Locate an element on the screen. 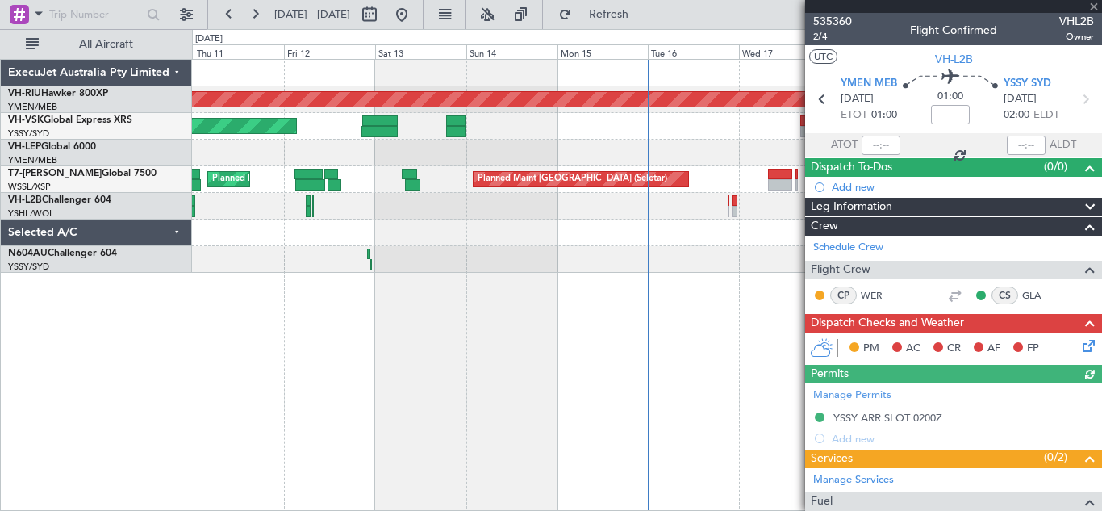 Image resolution: width=1102 pixels, height=511 pixels. span: Services is located at coordinates (832, 458).